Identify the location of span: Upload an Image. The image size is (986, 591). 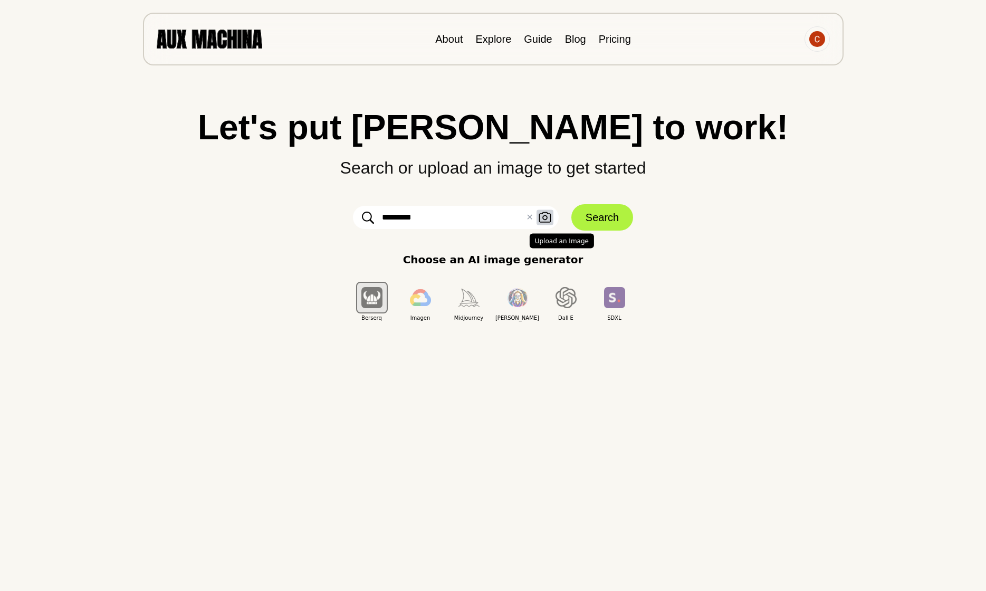
(562, 241).